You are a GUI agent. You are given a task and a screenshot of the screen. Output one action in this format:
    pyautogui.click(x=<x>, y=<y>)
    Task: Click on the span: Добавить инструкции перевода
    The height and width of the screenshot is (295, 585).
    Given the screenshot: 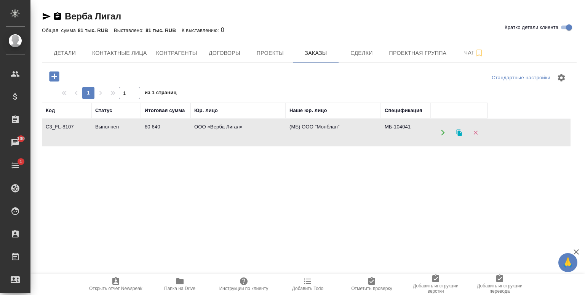 What is the action you would take?
    pyautogui.click(x=500, y=288)
    